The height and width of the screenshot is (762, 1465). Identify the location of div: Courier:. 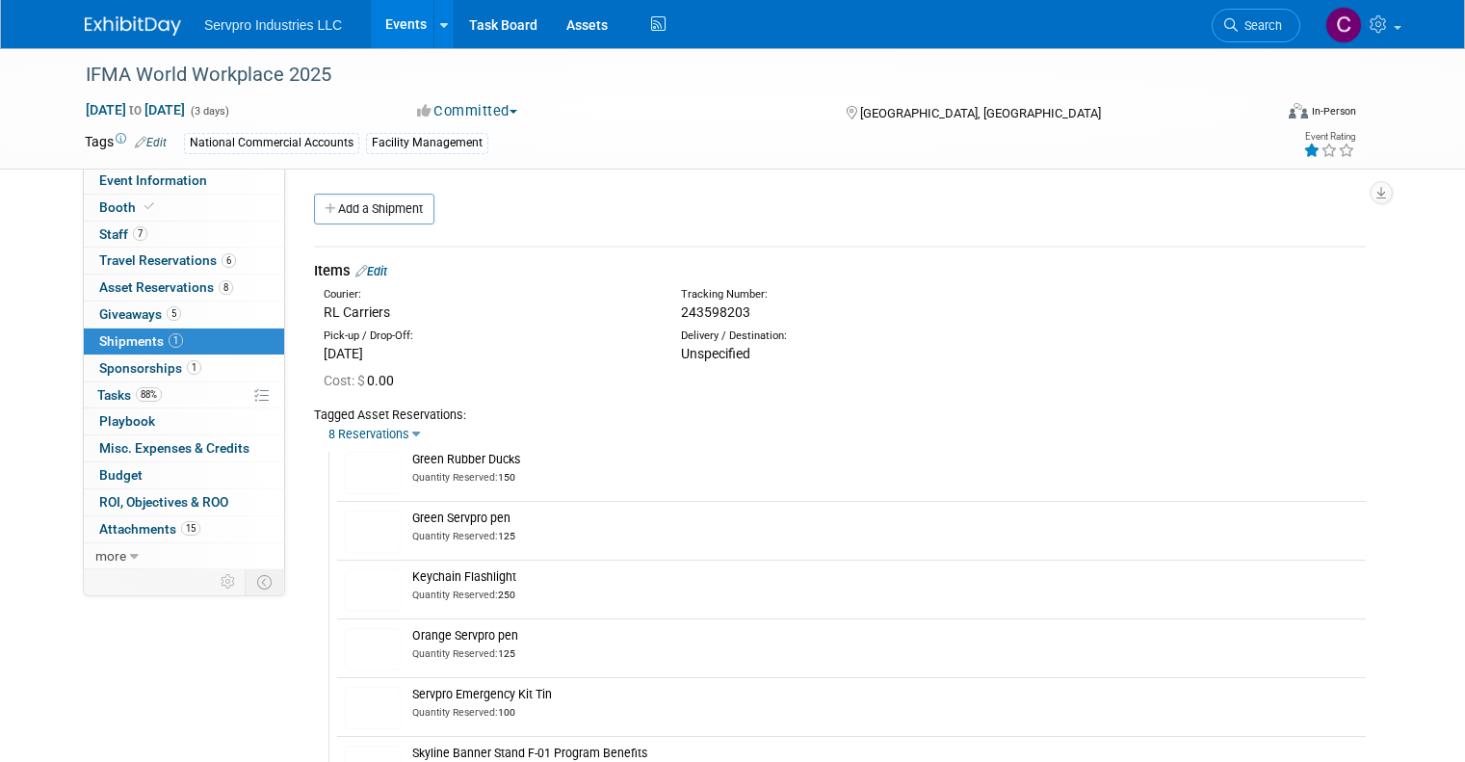
(487, 295).